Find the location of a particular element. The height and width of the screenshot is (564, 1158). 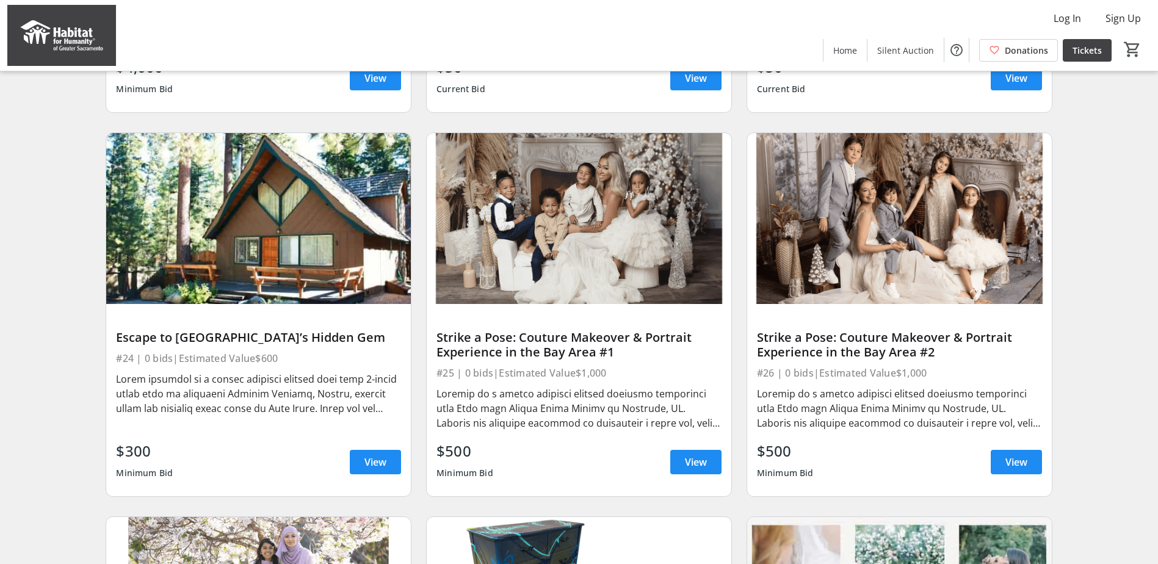

button: Log In is located at coordinates (1067, 18).